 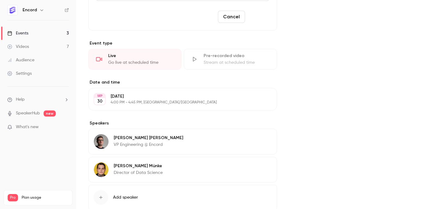 I want to click on a: SpeakerHub, so click(x=28, y=113).